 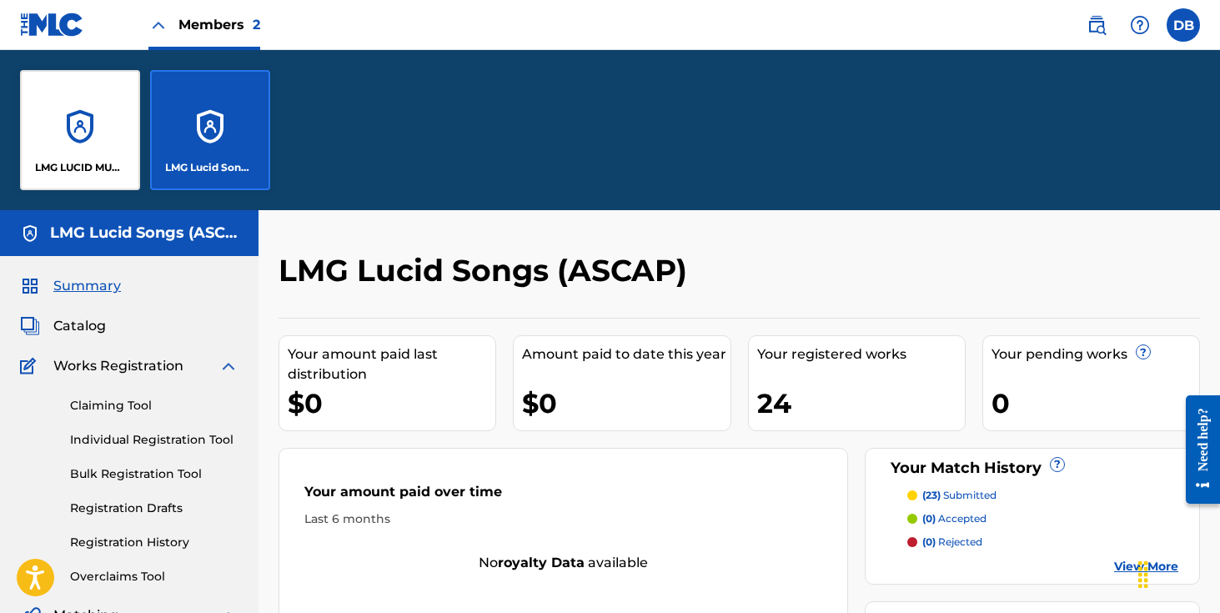 What do you see at coordinates (52, 24) in the screenshot?
I see `img: MLC Logo` at bounding box center [52, 24].